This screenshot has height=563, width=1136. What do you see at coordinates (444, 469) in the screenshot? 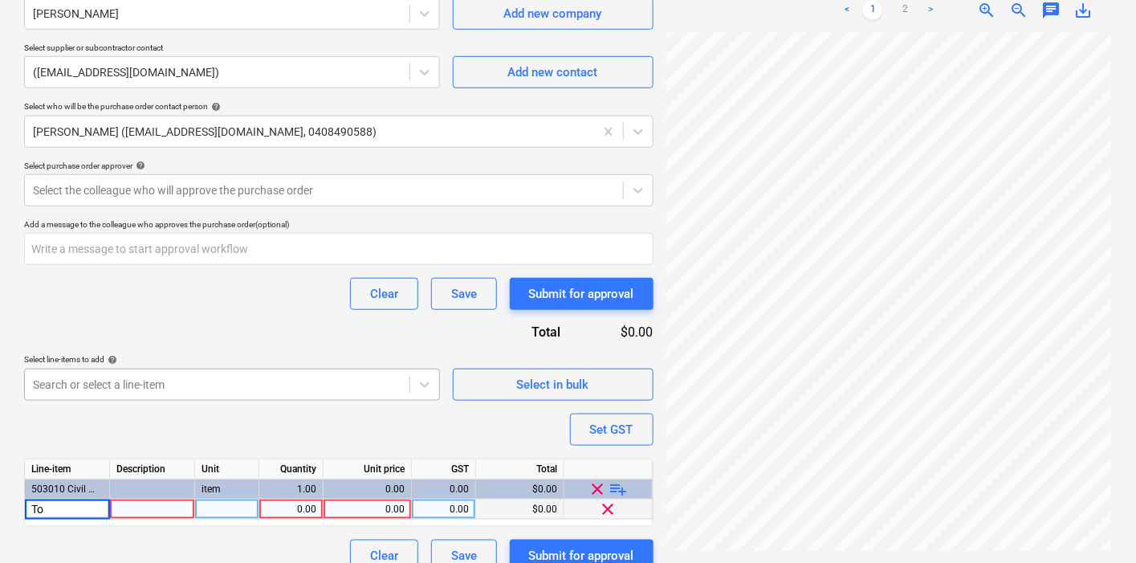
I see `div: GST` at bounding box center [444, 469].